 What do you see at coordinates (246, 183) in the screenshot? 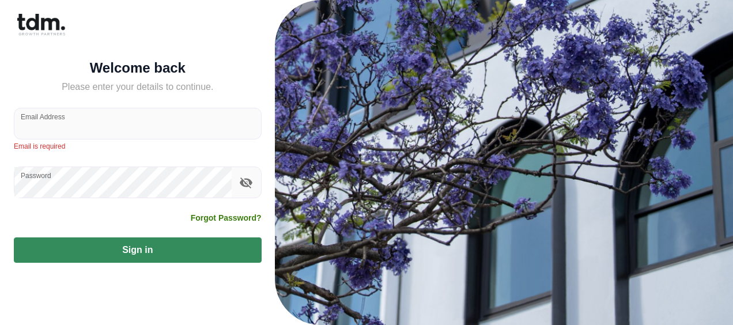
I see `button: toggle password visibility` at bounding box center [246, 183].